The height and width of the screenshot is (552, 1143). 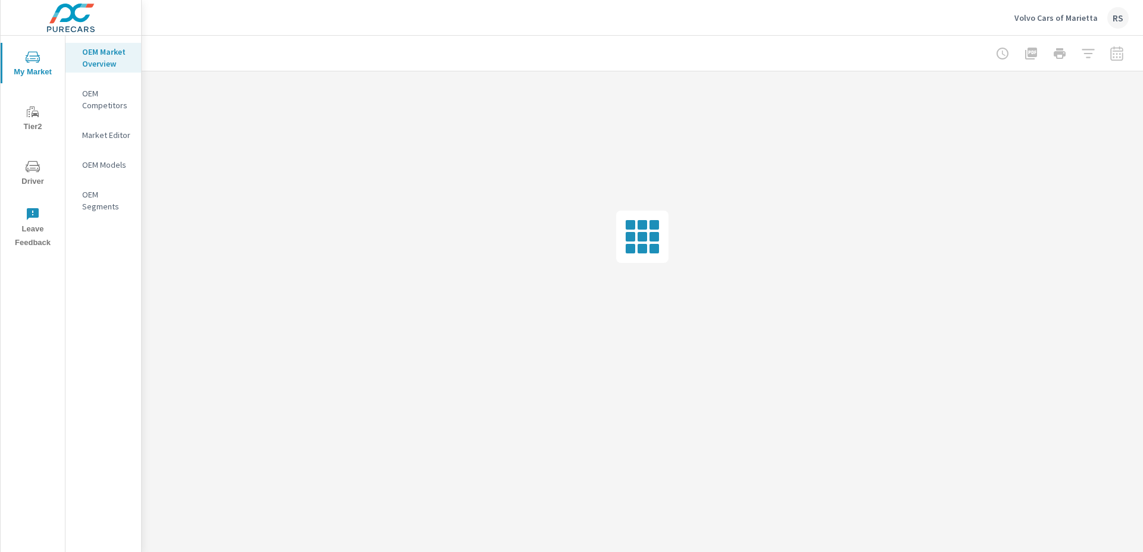 I want to click on p: Market Editor, so click(x=107, y=135).